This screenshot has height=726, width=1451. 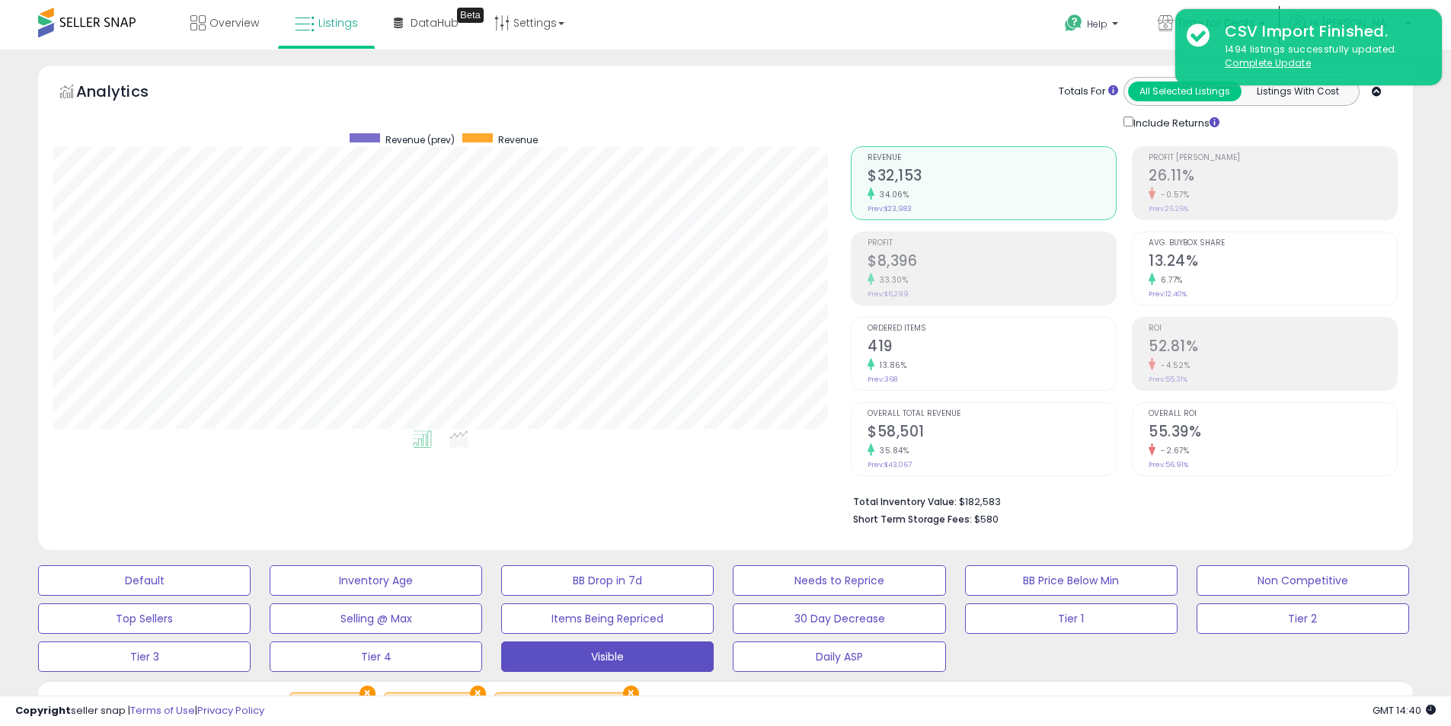 I want to click on h2: 419, so click(x=991, y=347).